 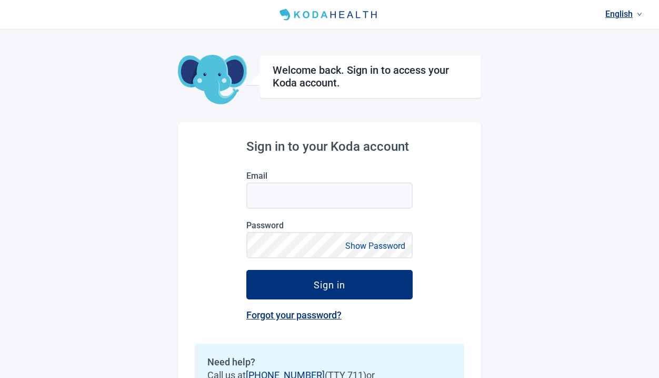 What do you see at coordinates (330, 146) in the screenshot?
I see `h2: Sign in to your Koda account` at bounding box center [330, 146].